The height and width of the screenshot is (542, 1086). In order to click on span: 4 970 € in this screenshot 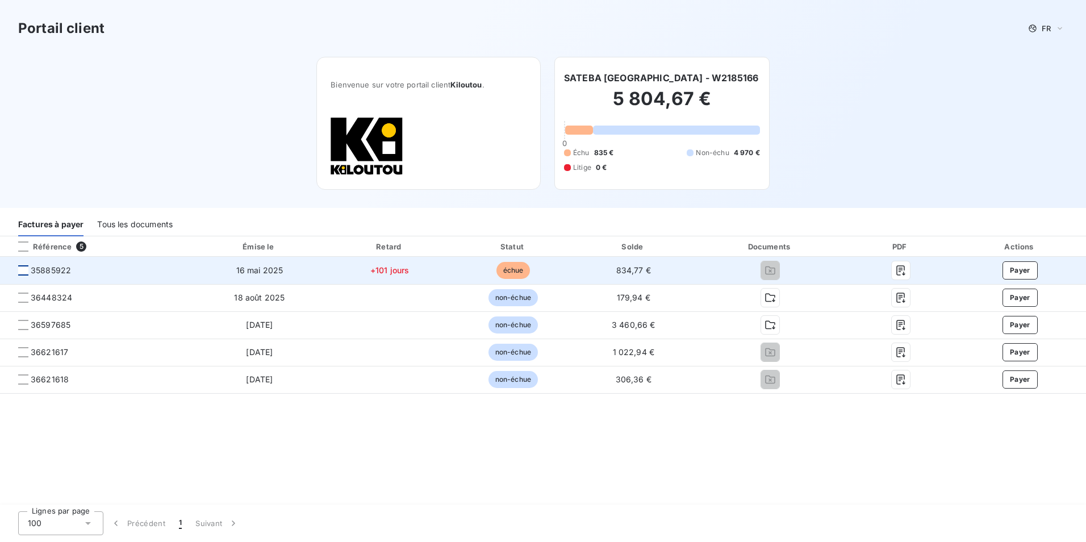, I will do `click(747, 153)`.